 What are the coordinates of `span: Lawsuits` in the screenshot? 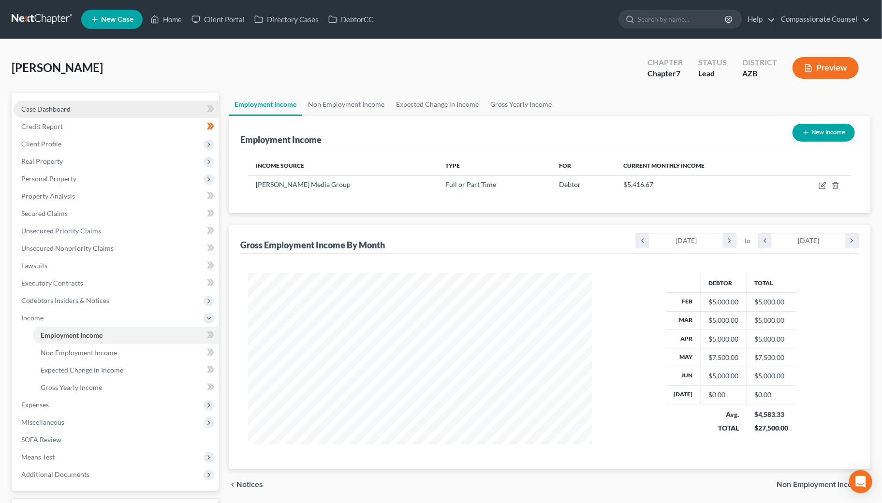 It's located at (34, 265).